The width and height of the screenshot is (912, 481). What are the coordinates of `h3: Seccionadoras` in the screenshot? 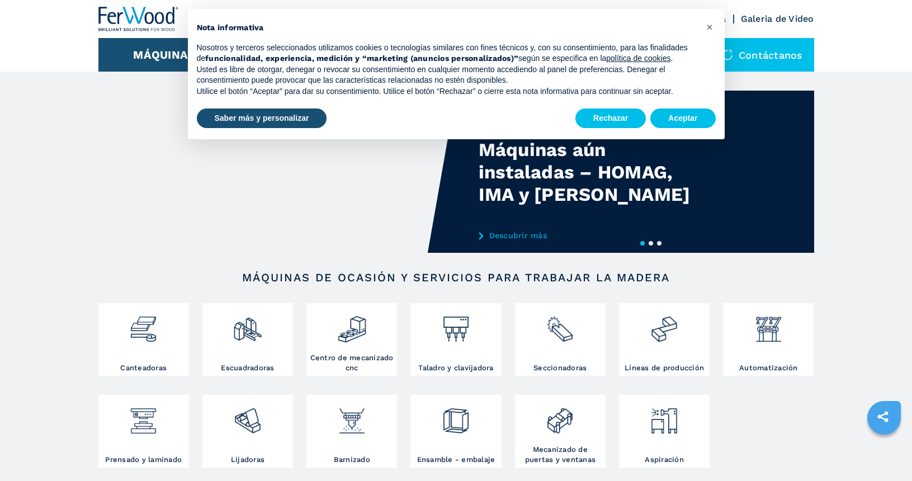 It's located at (560, 368).